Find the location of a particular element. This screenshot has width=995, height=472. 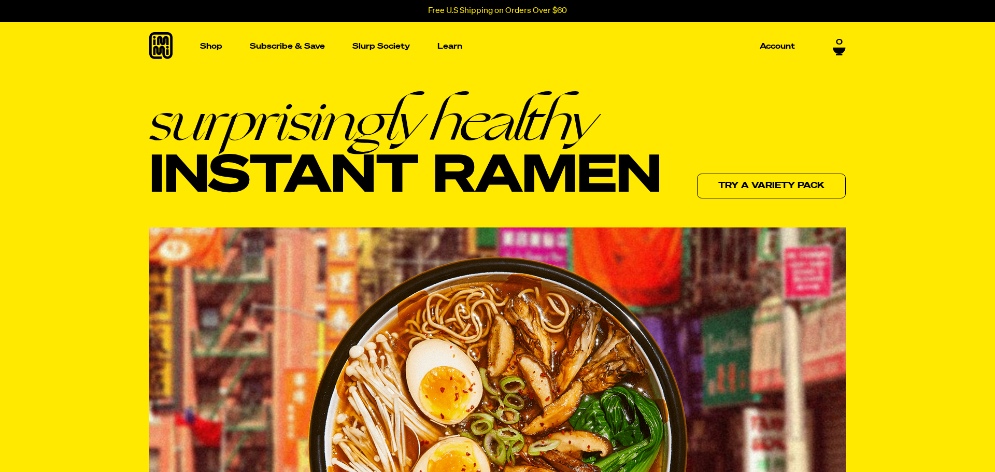

h1: Instant Ramen is located at coordinates (405, 149).